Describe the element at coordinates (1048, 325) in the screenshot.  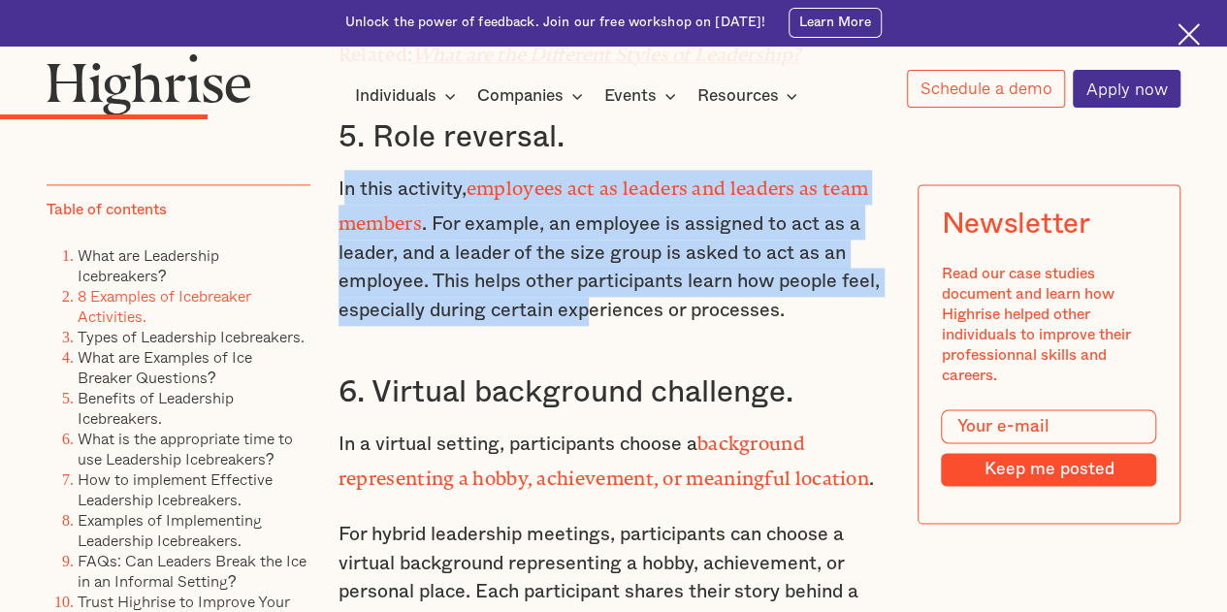
I see `div: Read our case studies document and learn how Highrise helped other individuals to improve their p...` at that location.